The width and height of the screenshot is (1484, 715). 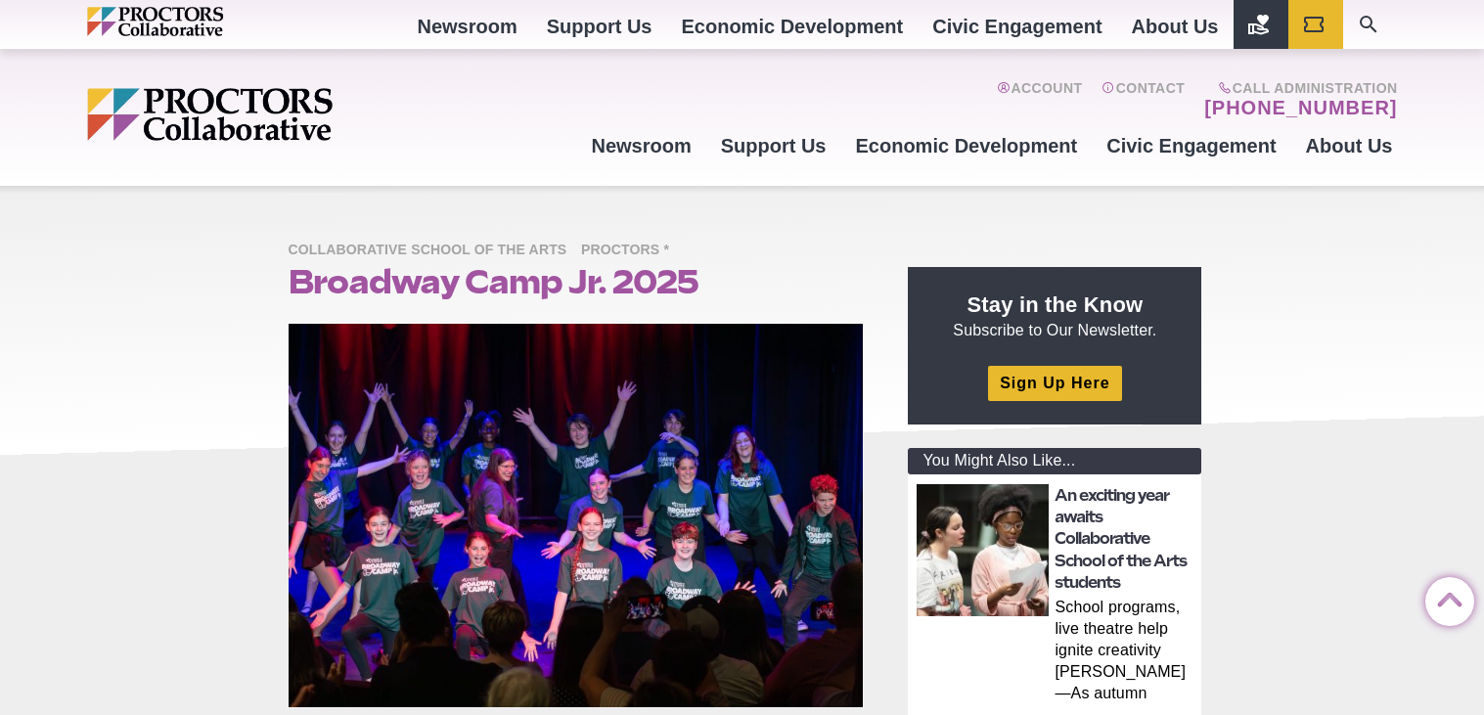 I want to click on a: Economic Development, so click(x=966, y=146).